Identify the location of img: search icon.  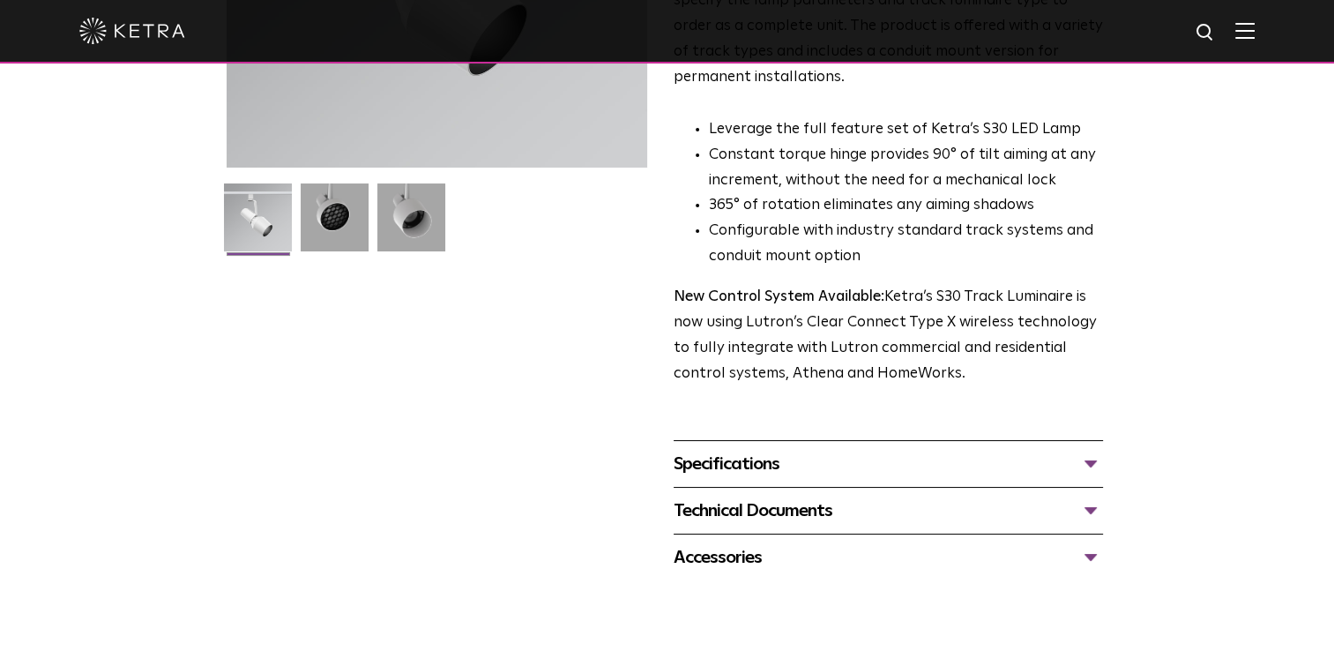
(1205, 33).